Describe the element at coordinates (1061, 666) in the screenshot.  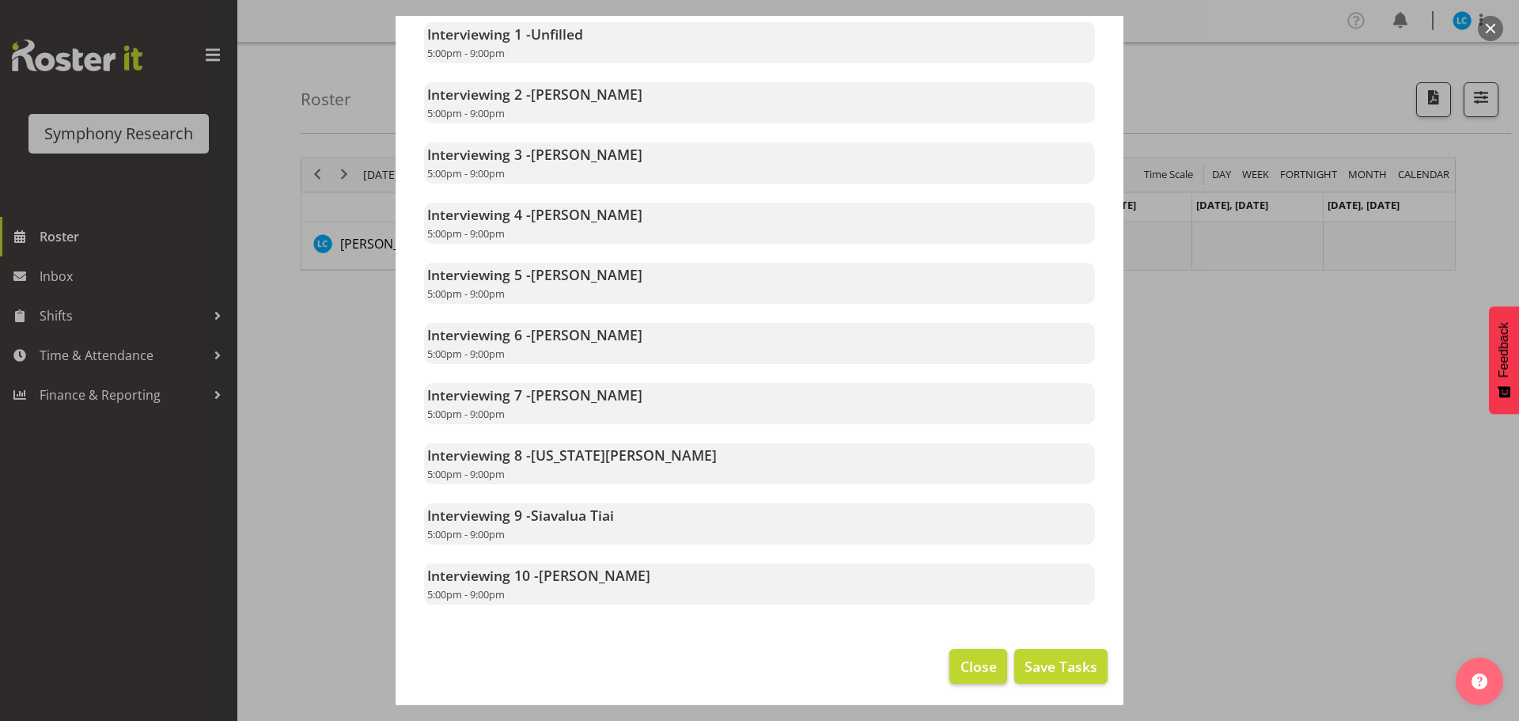
I see `button: Save Tasks` at that location.